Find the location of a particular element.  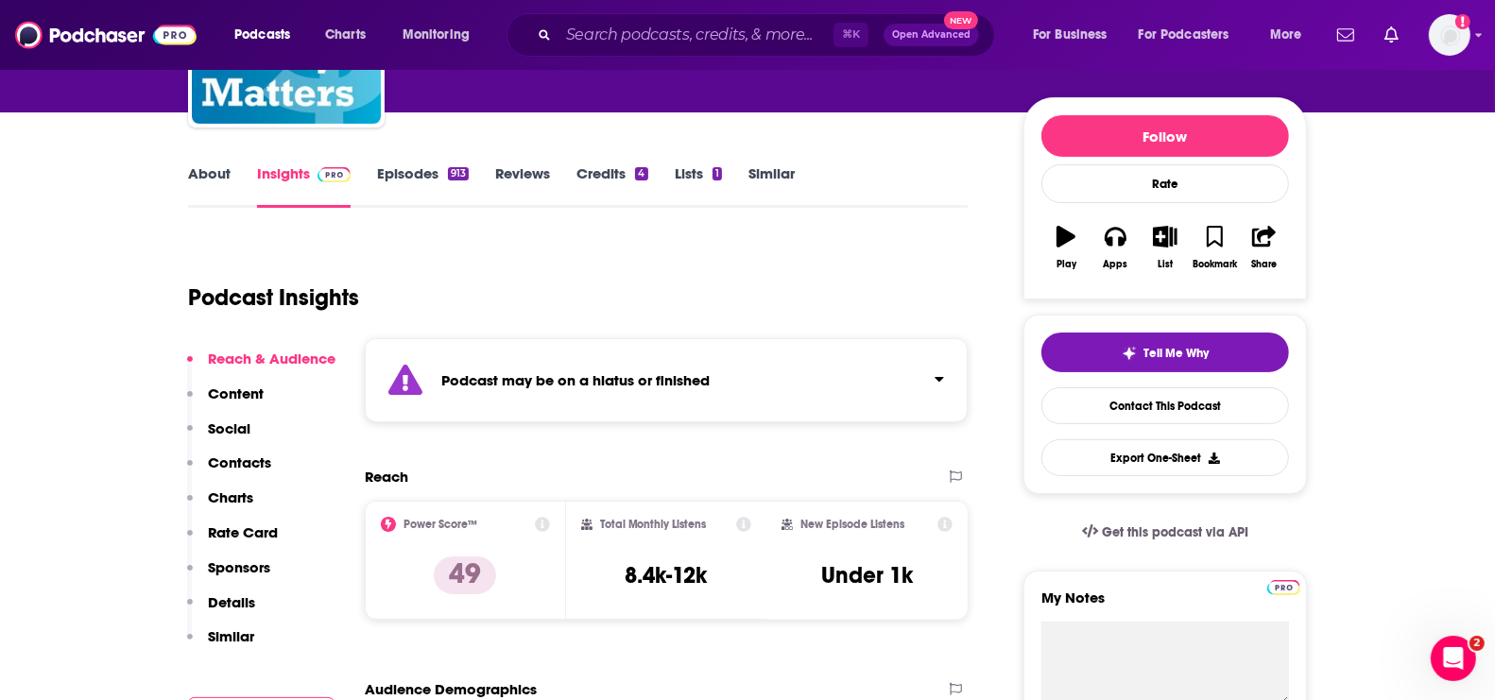

img: tell me why sparkle is located at coordinates (1129, 353).